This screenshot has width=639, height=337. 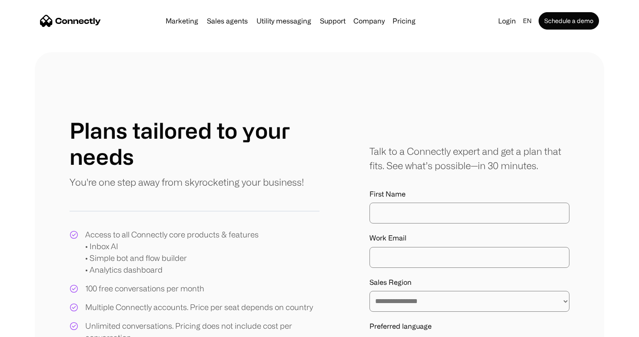 What do you see at coordinates (569, 21) in the screenshot?
I see `a: Schedule a demo` at bounding box center [569, 21].